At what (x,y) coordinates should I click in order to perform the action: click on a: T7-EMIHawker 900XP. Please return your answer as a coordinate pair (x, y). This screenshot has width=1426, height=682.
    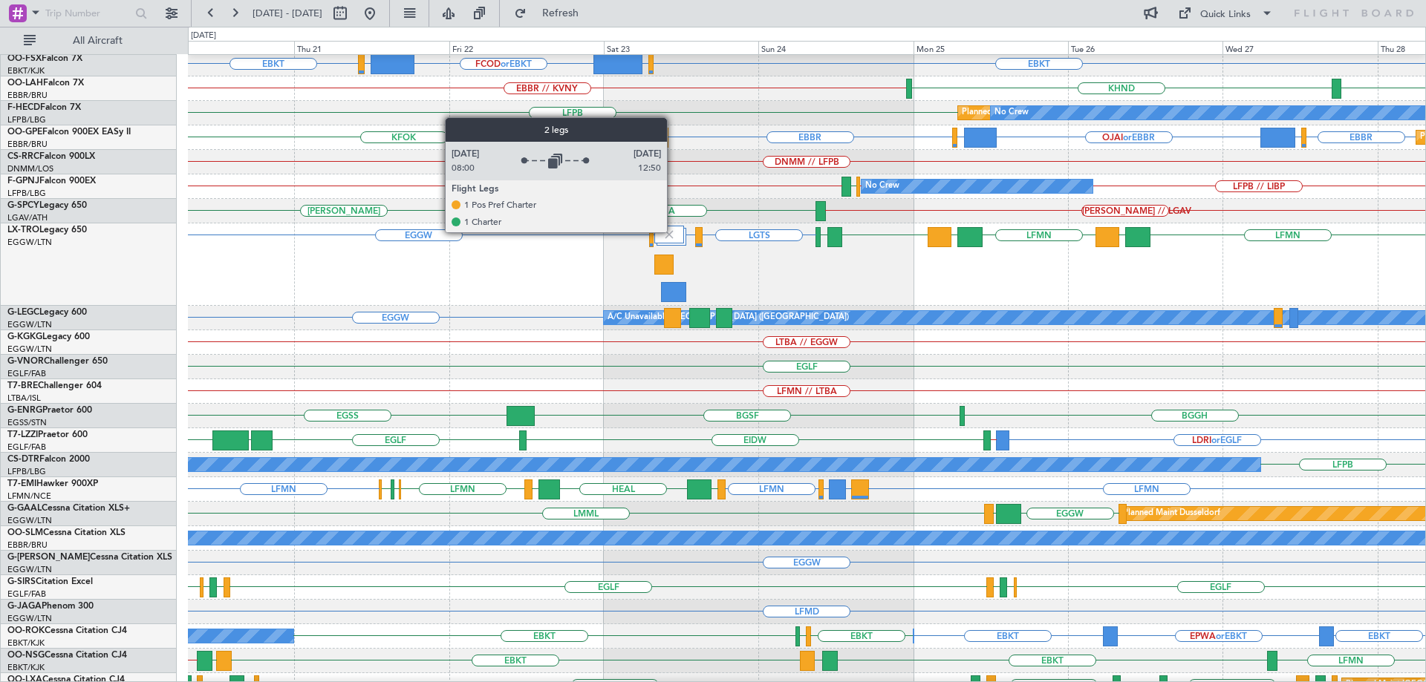
    Looking at the image, I should click on (53, 484).